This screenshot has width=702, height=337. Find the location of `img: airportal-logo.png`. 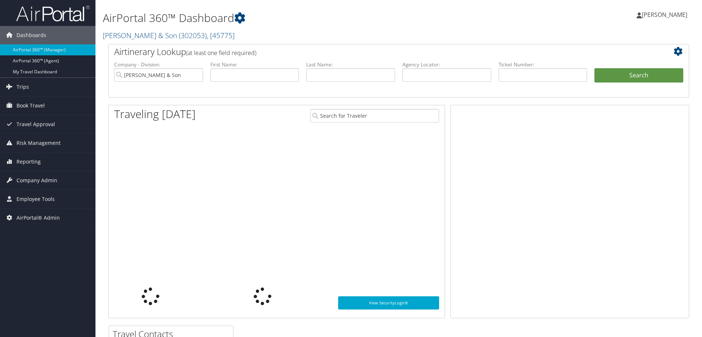

img: airportal-logo.png is located at coordinates (53, 13).